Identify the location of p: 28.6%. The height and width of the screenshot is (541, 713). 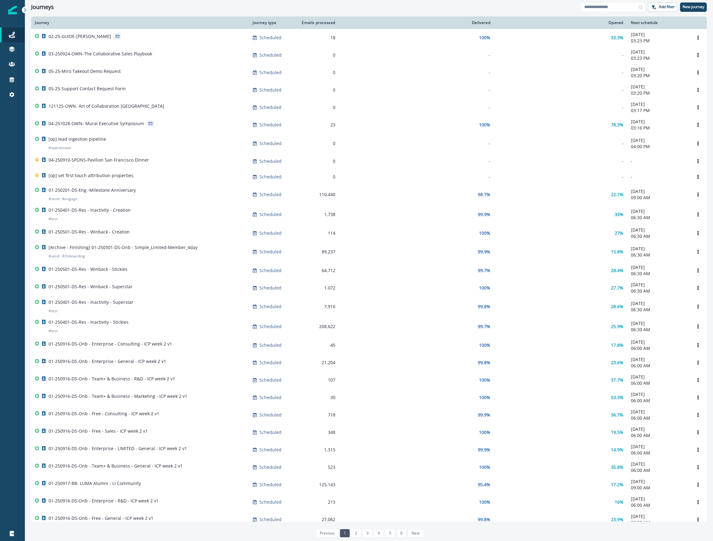
(617, 307).